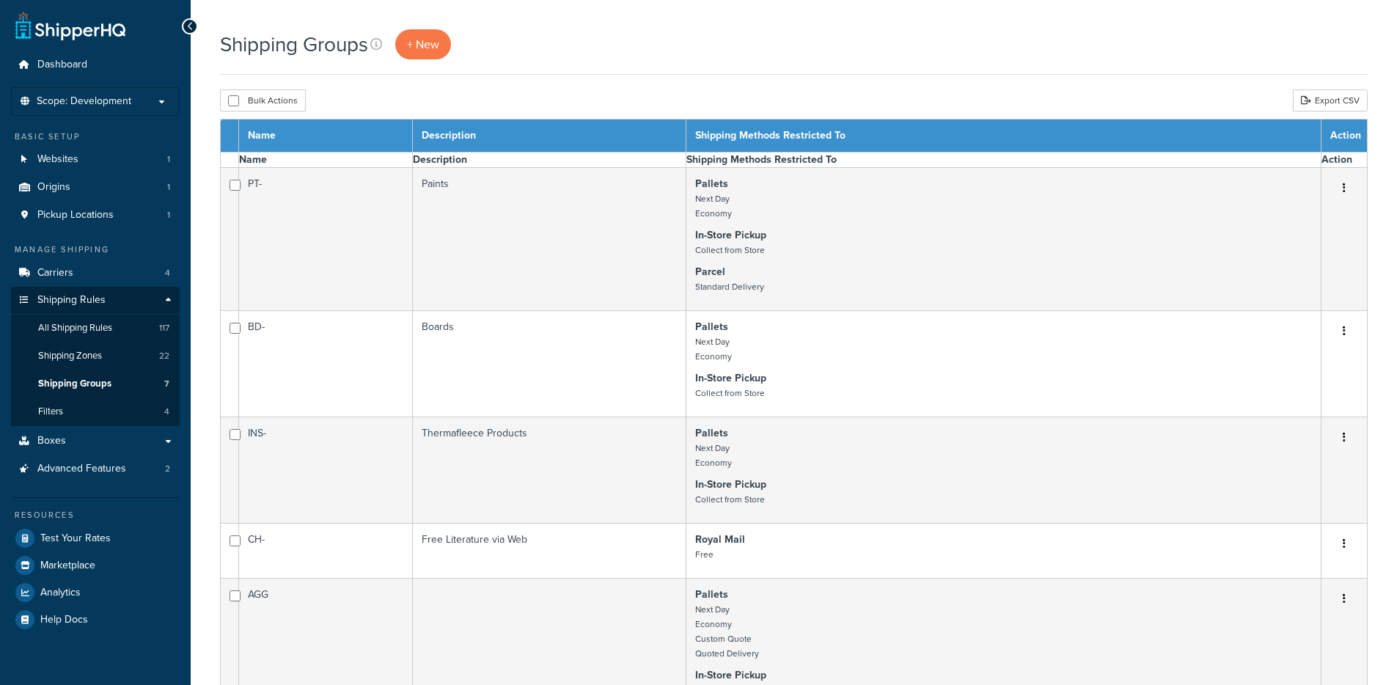  What do you see at coordinates (75, 328) in the screenshot?
I see `span: All Shipping Rules` at bounding box center [75, 328].